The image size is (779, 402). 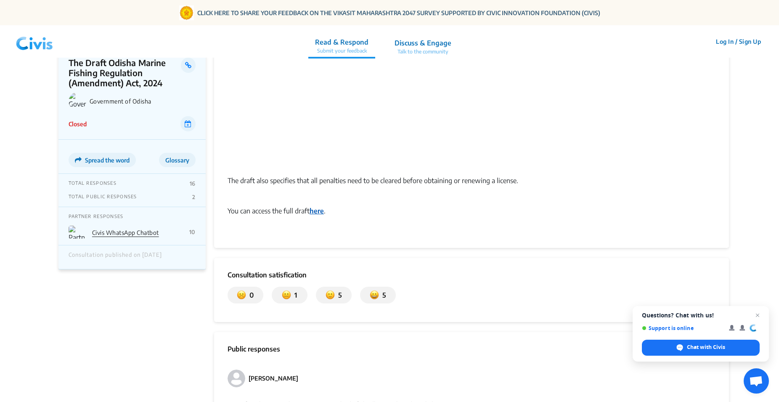 What do you see at coordinates (103, 197) in the screenshot?
I see `p: TOTAL PUBLIC RESPONSES` at bounding box center [103, 197].